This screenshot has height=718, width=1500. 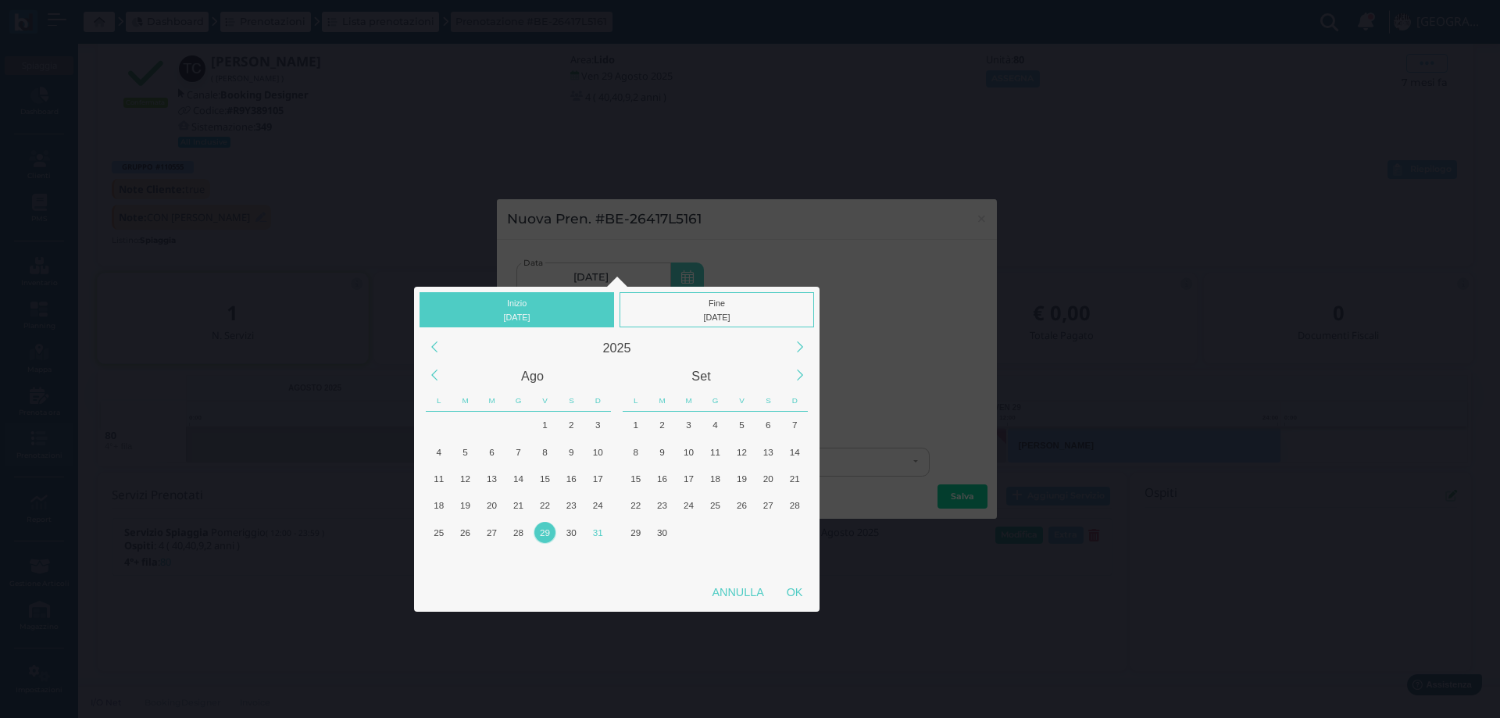 I want to click on div: Domenica, Agosto 17, so click(x=598, y=478).